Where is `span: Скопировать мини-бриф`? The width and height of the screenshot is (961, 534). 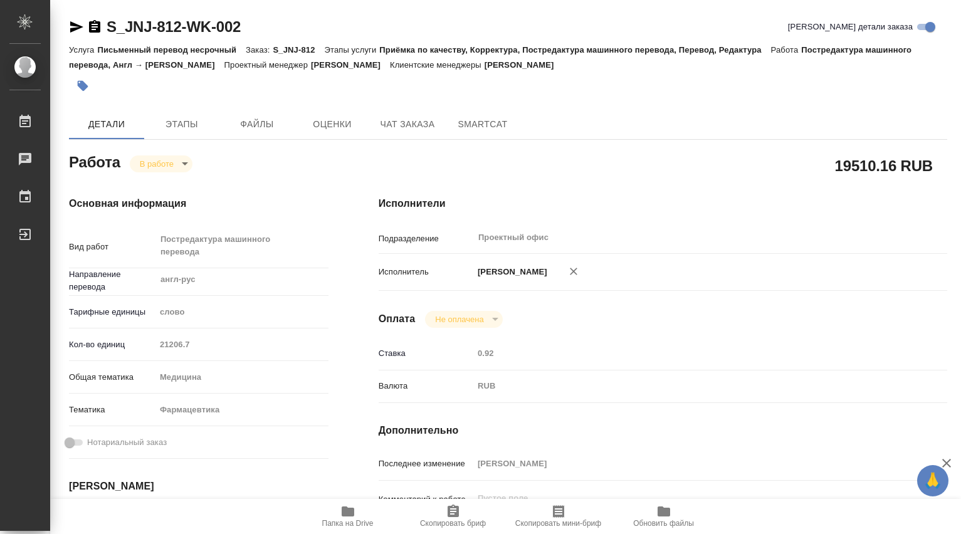
span: Скопировать мини-бриф is located at coordinates (558, 523).